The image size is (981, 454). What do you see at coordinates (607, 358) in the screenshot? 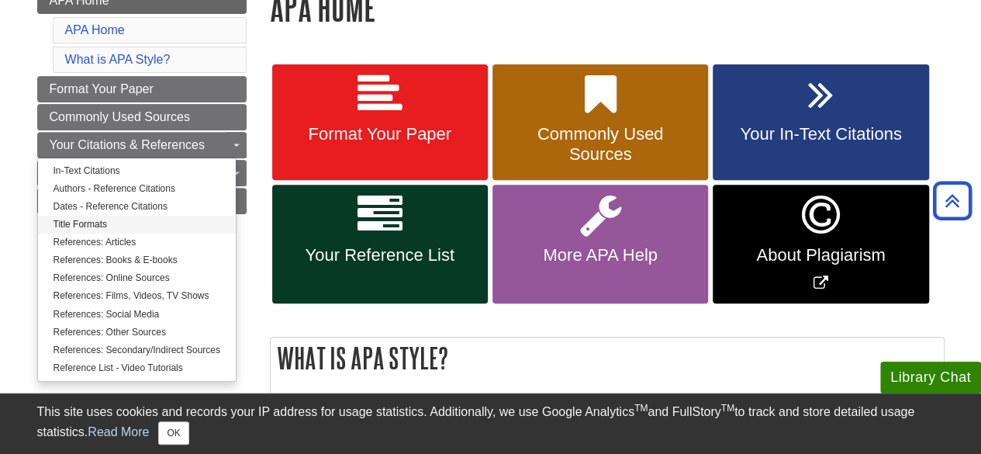
I see `h2: What is APA Style?` at bounding box center [607, 358].